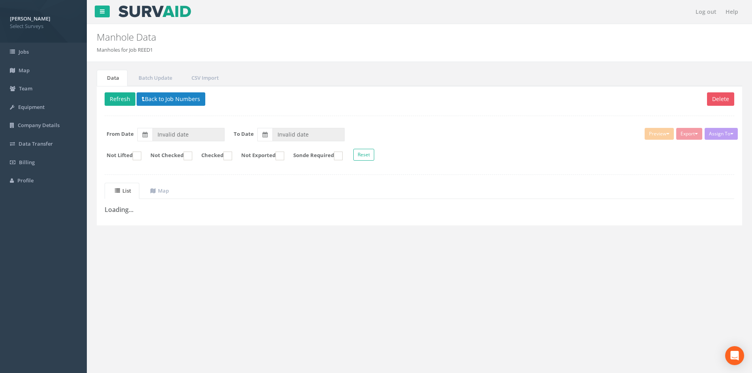  What do you see at coordinates (721, 134) in the screenshot?
I see `button: Assign To` at bounding box center [721, 134].